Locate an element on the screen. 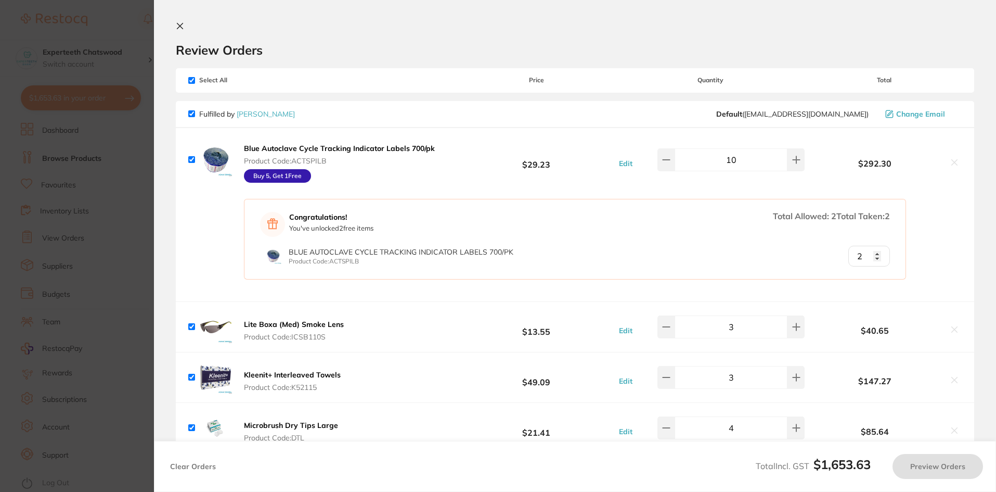 This screenshot has height=492, width=996. b: Blue Autoclave Cycle Tracking Indicator Labels 700/pk is located at coordinates (339, 148).